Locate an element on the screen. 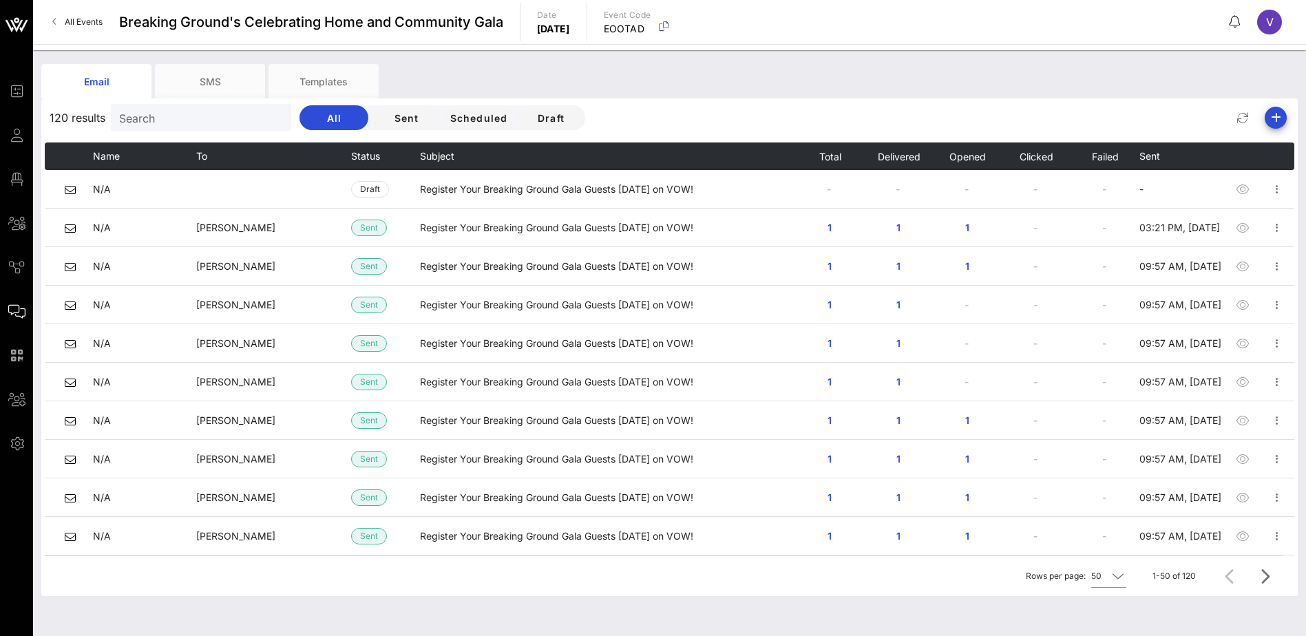 This screenshot has width=1306, height=636. button: Opened is located at coordinates (967, 156).